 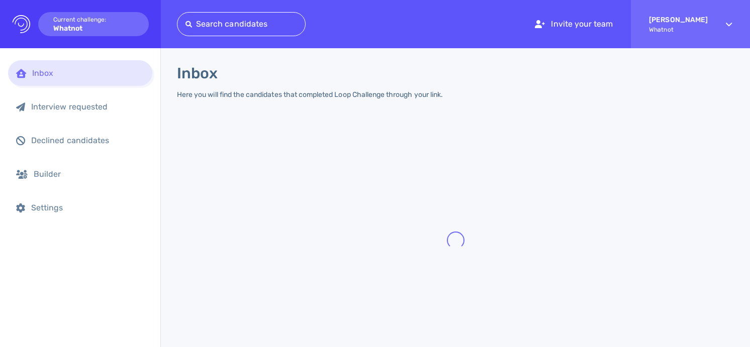 I want to click on div: Here you will find the candidates that completed Loop Challenge through your link., so click(x=310, y=94).